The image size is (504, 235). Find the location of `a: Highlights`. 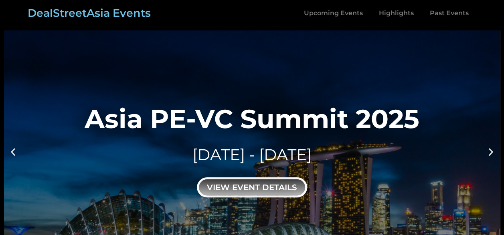

a: Highlights is located at coordinates (396, 13).